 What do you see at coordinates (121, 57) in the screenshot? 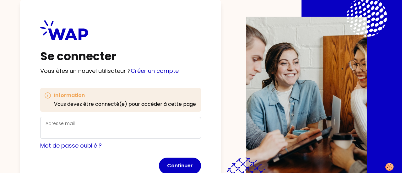
I see `h1: Se connecter` at bounding box center [121, 57].